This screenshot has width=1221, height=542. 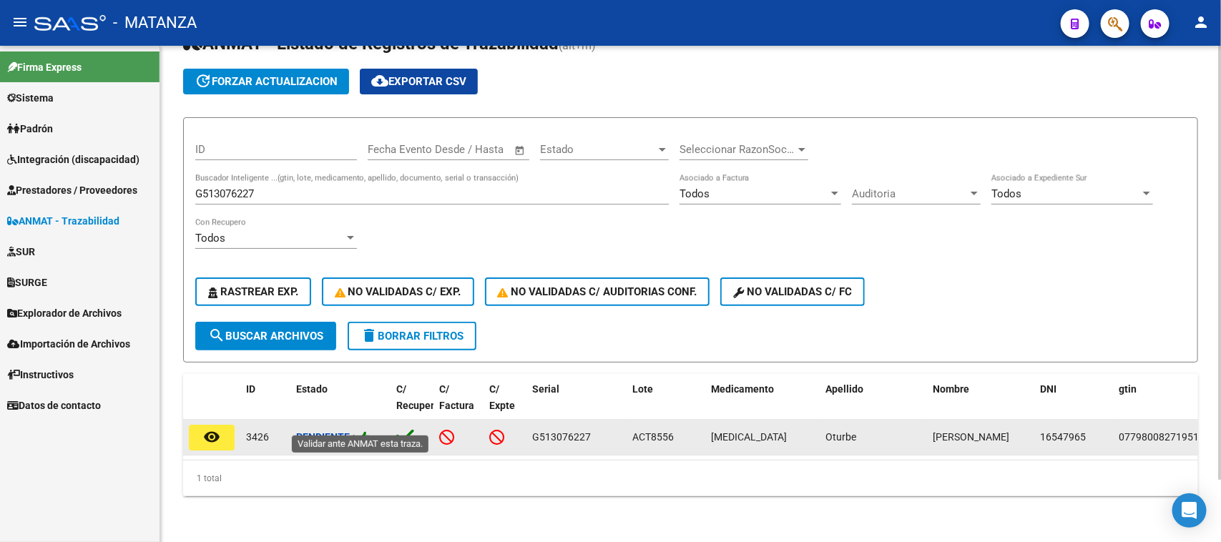 What do you see at coordinates (793, 292) in the screenshot?
I see `button: No validadas c/ FC` at bounding box center [793, 292].